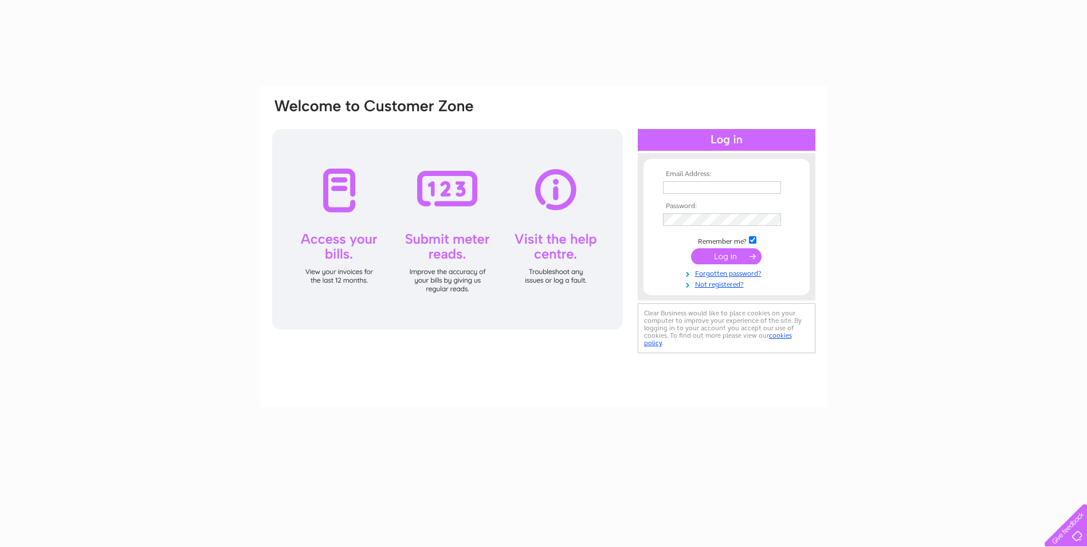 This screenshot has width=1087, height=547. Describe the element at coordinates (728, 283) in the screenshot. I see `a: Not registered?` at that location.